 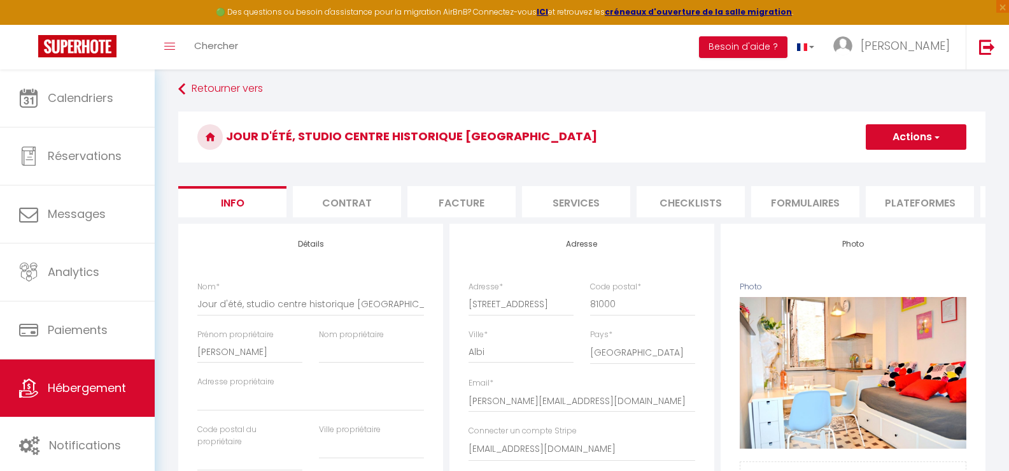 What do you see at coordinates (311, 244) in the screenshot?
I see `h4: Détails` at bounding box center [311, 244].